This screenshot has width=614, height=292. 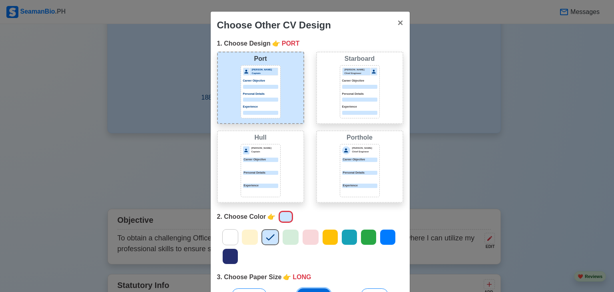 What do you see at coordinates (302, 277) in the screenshot?
I see `span: LONG` at bounding box center [302, 277].